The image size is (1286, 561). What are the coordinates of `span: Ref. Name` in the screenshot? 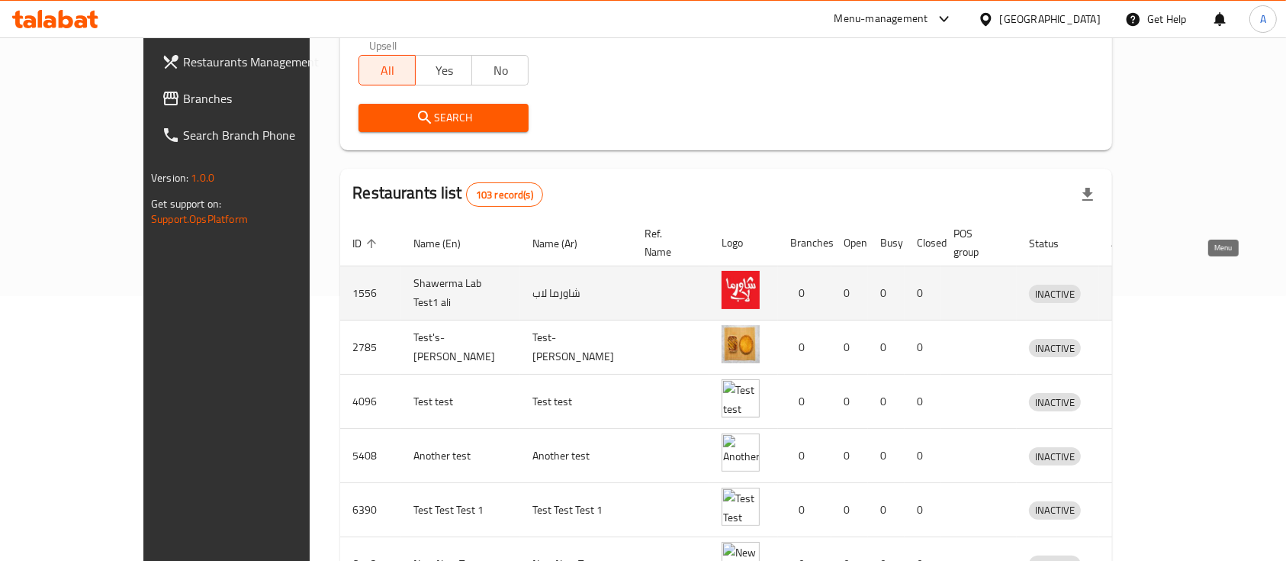 It's located at (667, 243).